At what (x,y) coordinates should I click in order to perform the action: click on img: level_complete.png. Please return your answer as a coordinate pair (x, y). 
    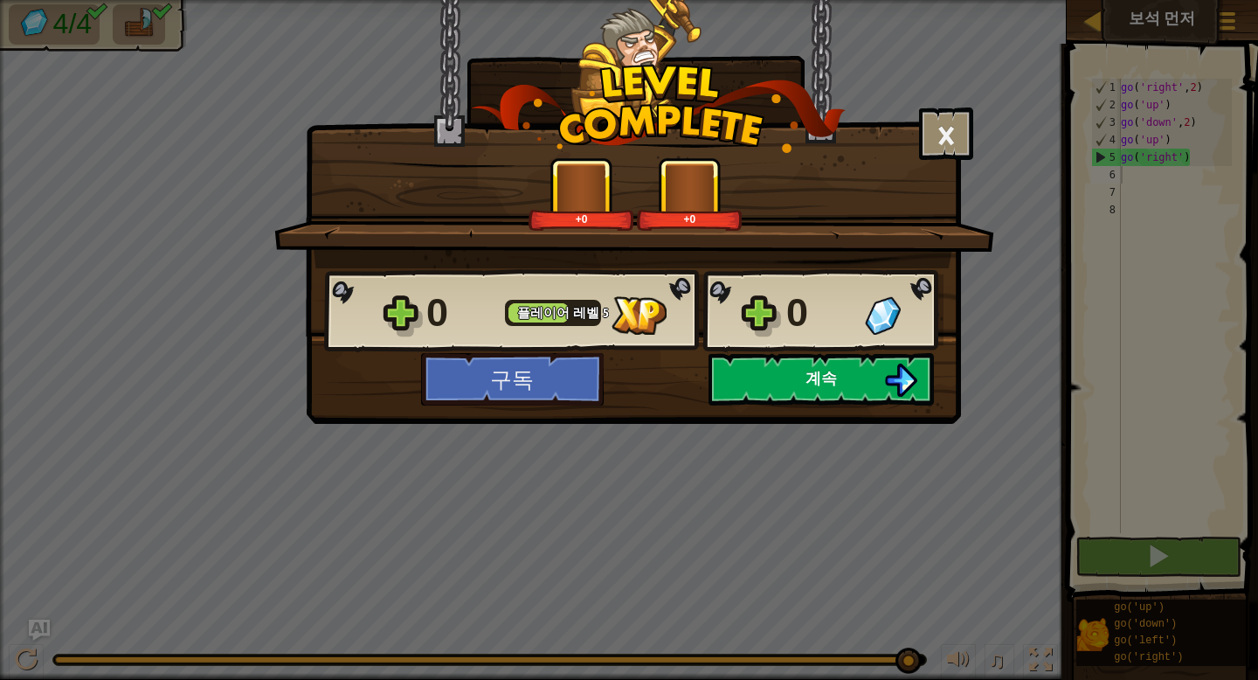
    Looking at the image, I should click on (658, 108).